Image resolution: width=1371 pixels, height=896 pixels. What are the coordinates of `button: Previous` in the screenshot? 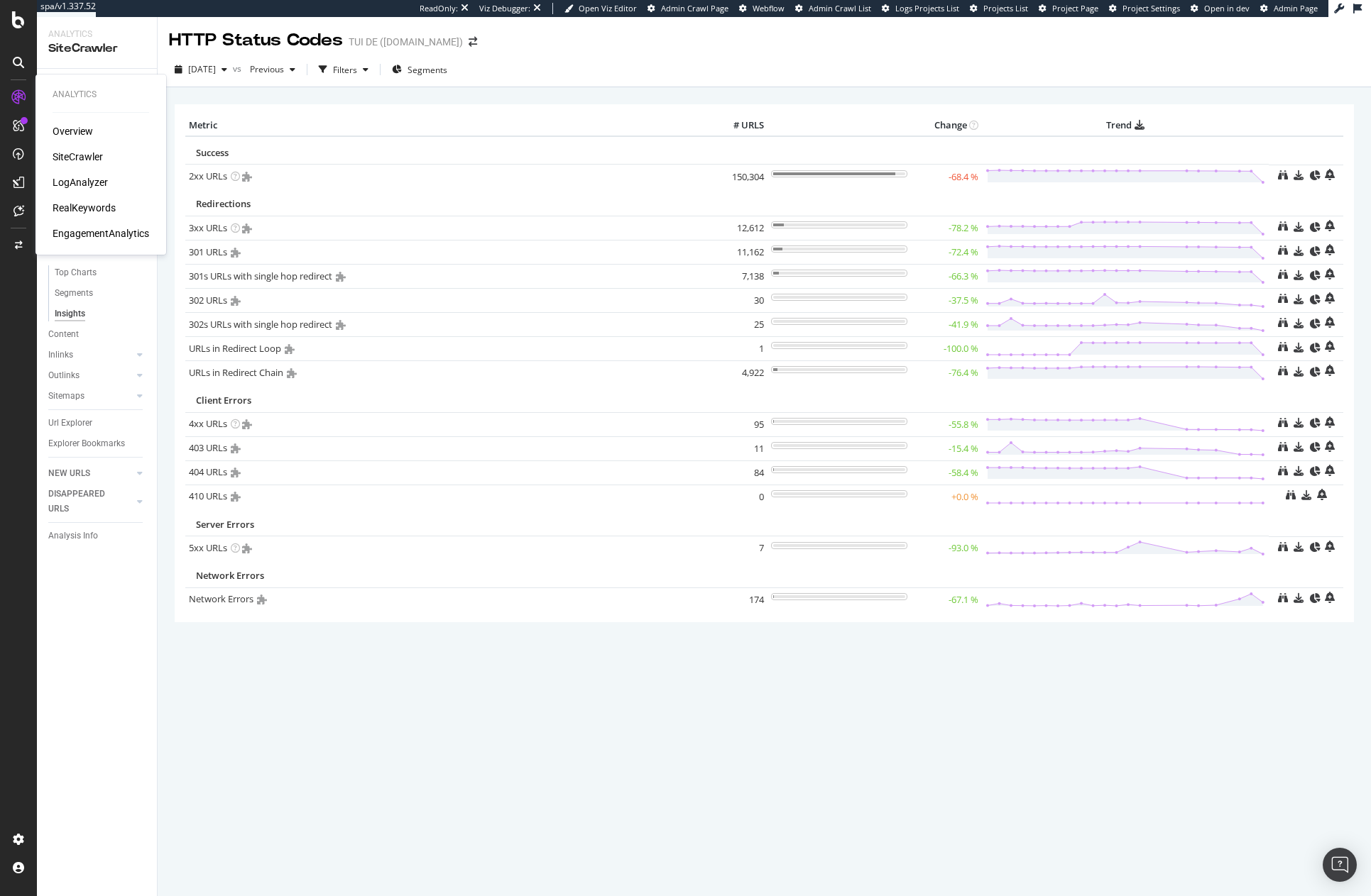 It's located at (272, 70).